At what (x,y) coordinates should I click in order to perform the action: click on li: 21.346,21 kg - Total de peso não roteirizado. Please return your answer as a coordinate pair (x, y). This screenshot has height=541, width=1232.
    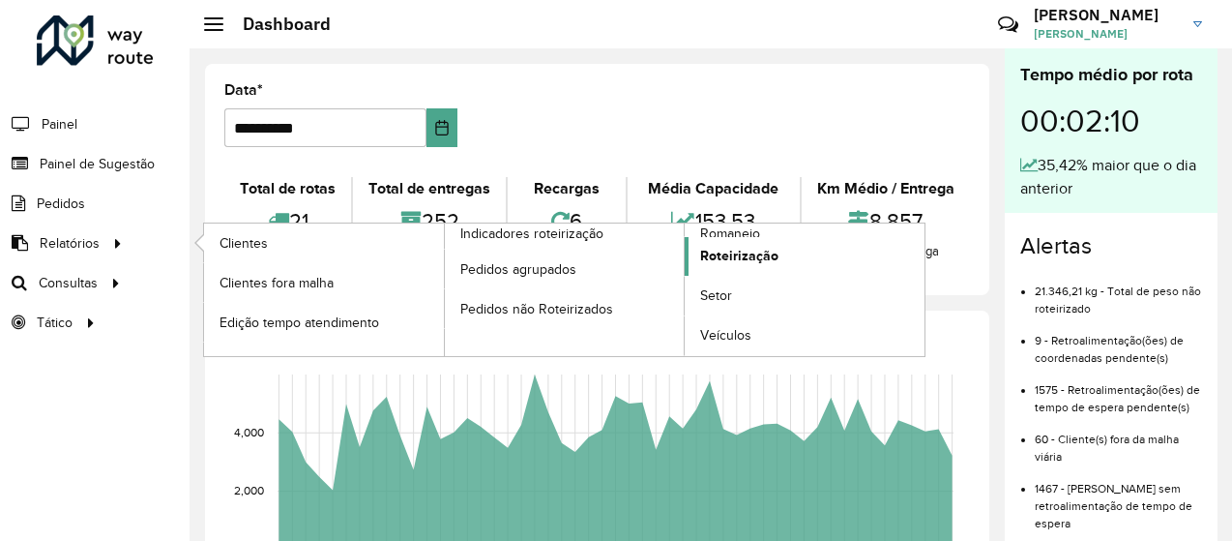
    Looking at the image, I should click on (1118, 292).